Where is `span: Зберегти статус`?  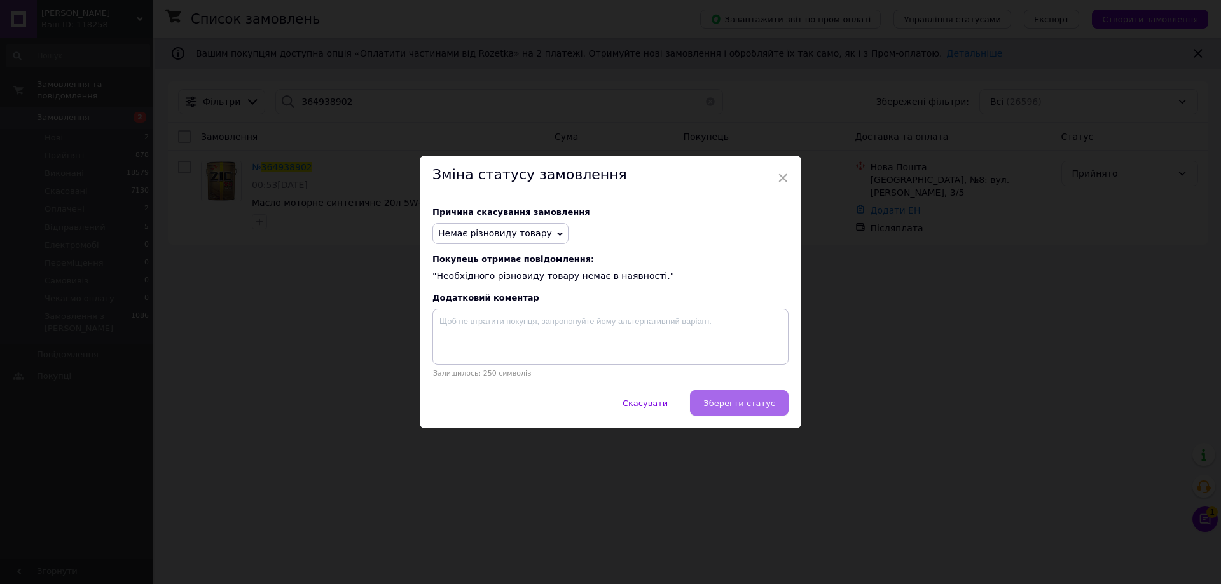 span: Зберегти статус is located at coordinates (739, 403).